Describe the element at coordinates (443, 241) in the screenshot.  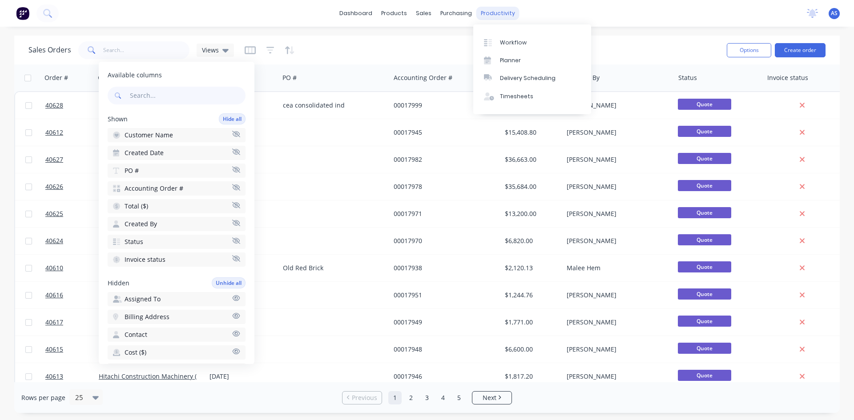
I see `div: 00017970` at that location.